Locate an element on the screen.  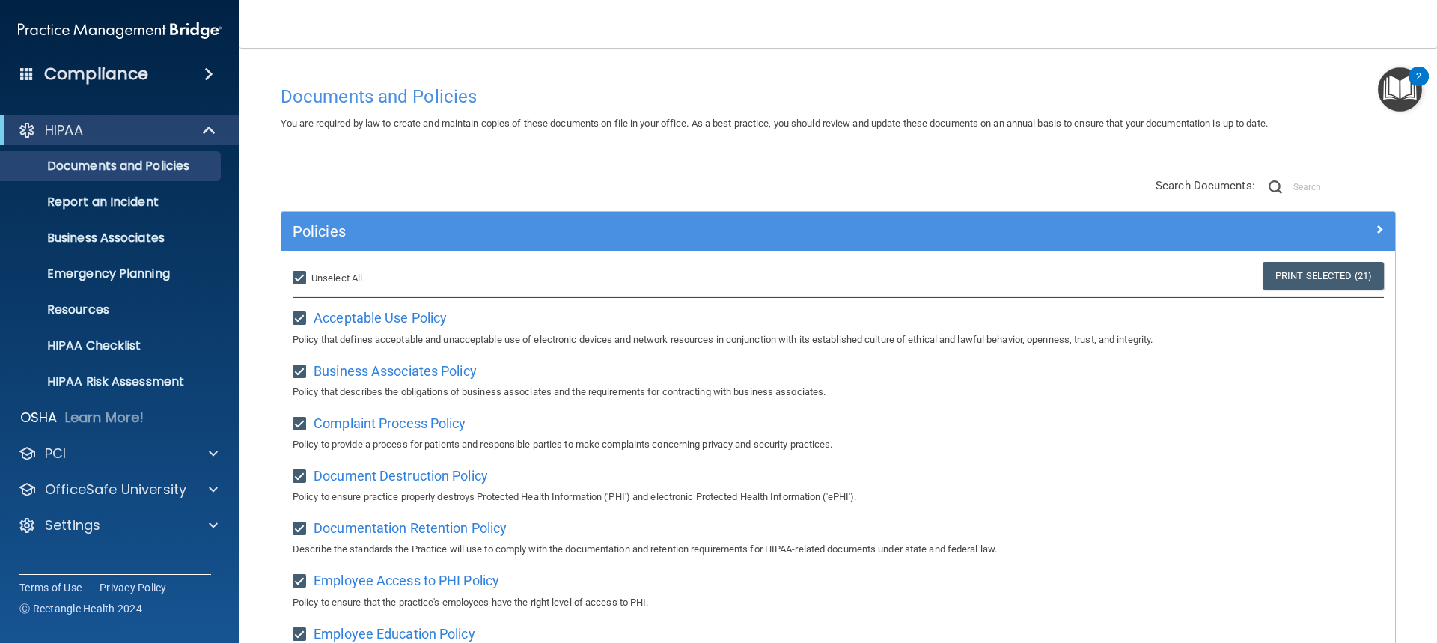
span: Acceptable Use Policy is located at coordinates (380, 317).